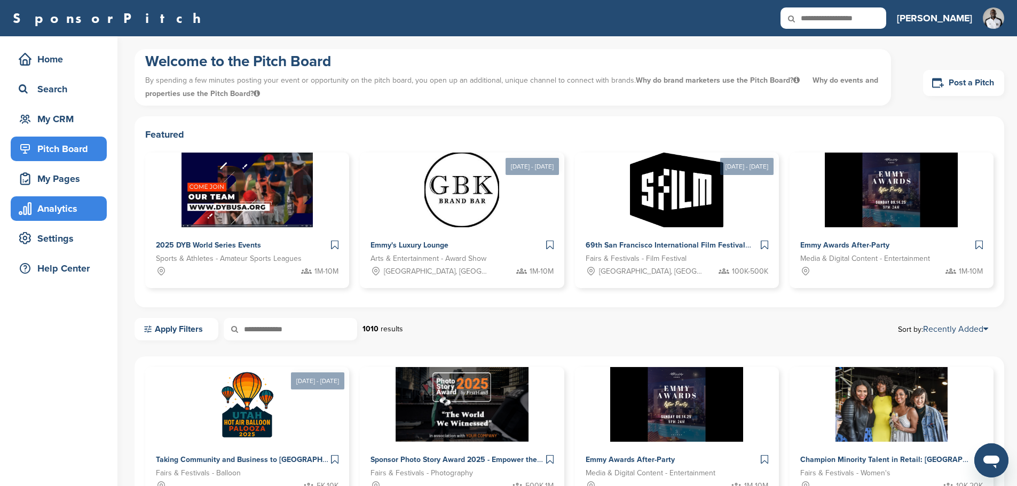 The image size is (1017, 486). What do you see at coordinates (61, 89) in the screenshot?
I see `div: Search` at bounding box center [61, 89].